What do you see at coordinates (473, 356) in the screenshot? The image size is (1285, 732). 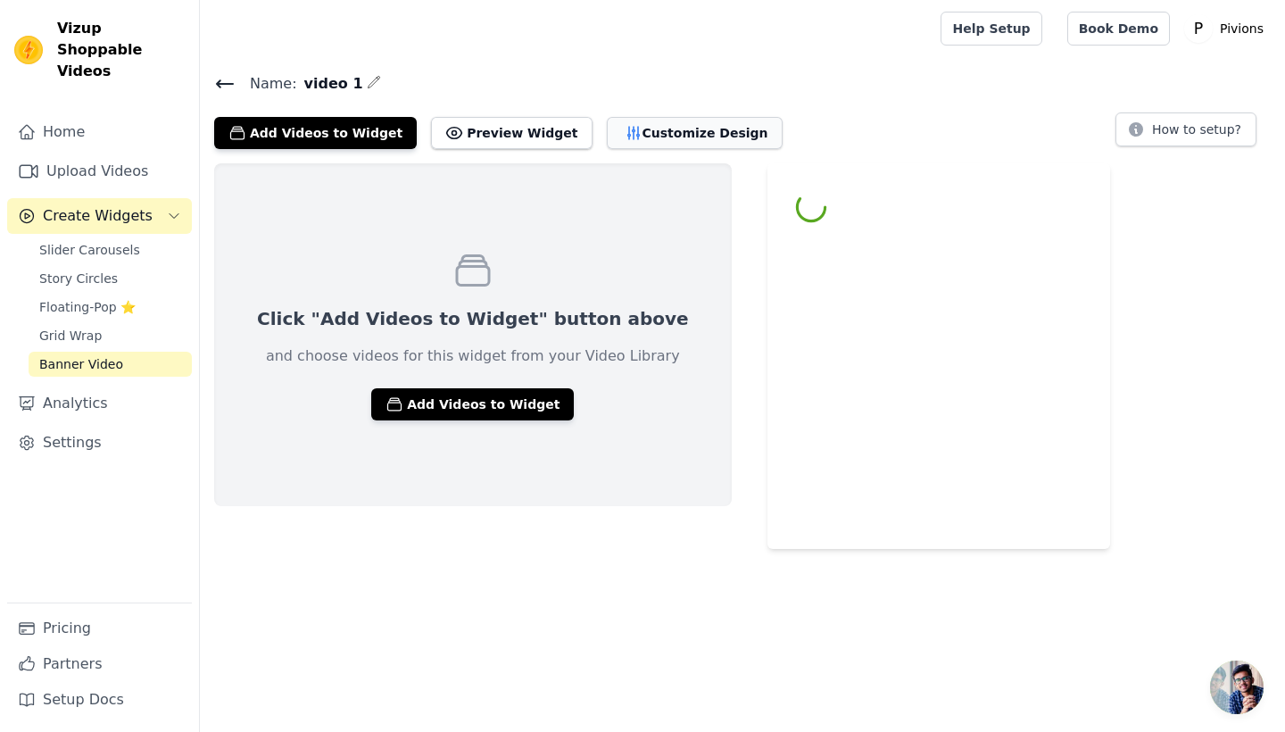 I see `p: and choose videos for this widget from your Video Library` at bounding box center [473, 356].